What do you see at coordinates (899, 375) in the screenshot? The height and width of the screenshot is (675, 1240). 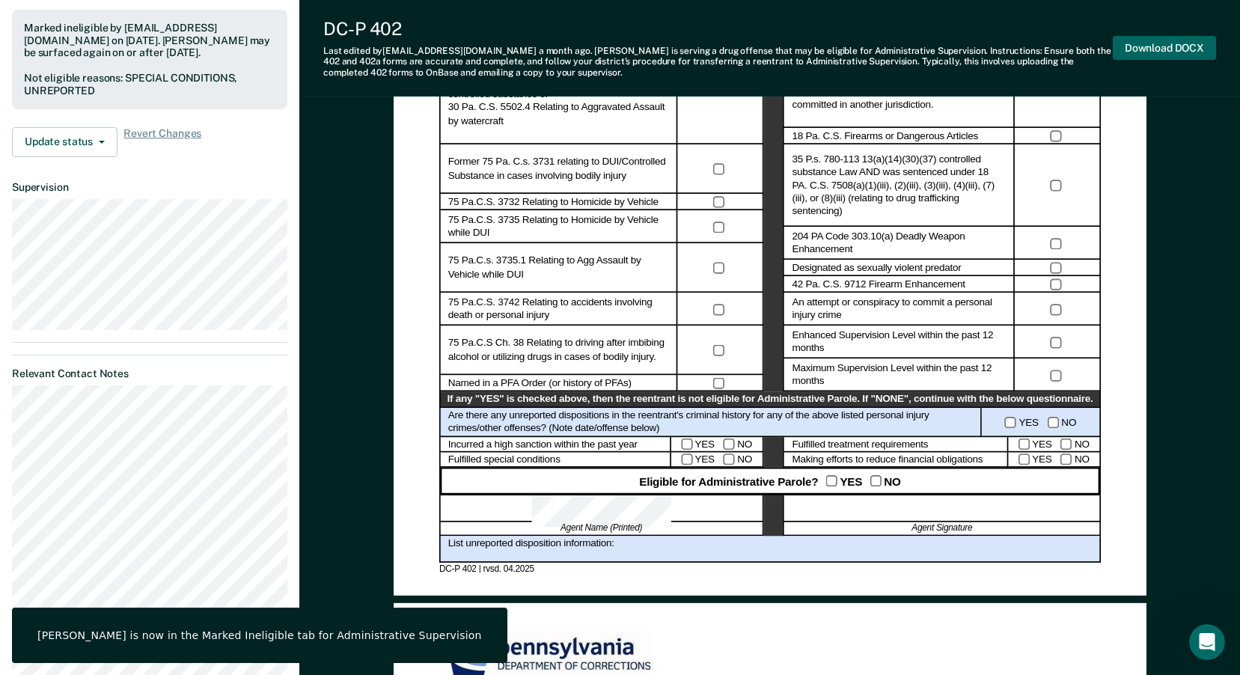 I see `label: Maximum Supervision Level within the past 12 months` at bounding box center [899, 375].